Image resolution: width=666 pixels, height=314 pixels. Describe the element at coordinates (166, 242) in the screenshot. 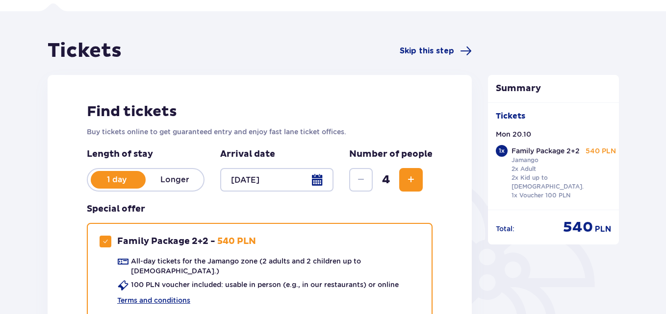

I see `p: Family Package 2+2 -` at that location.